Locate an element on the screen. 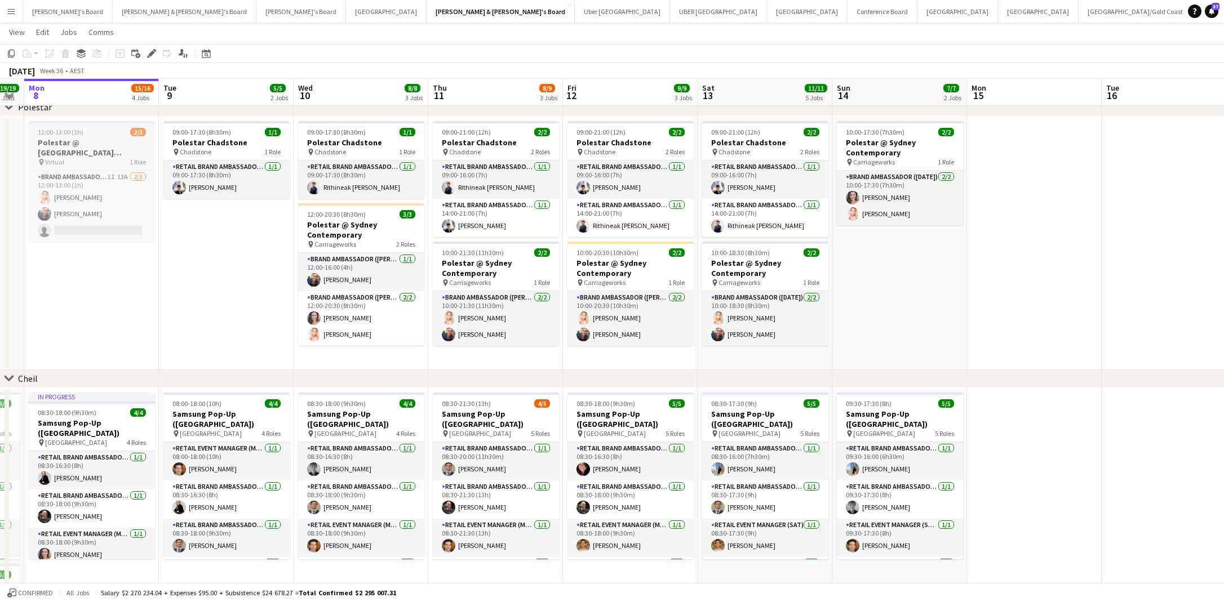 This screenshot has width=1224, height=602. a: Edit is located at coordinates (42, 32).